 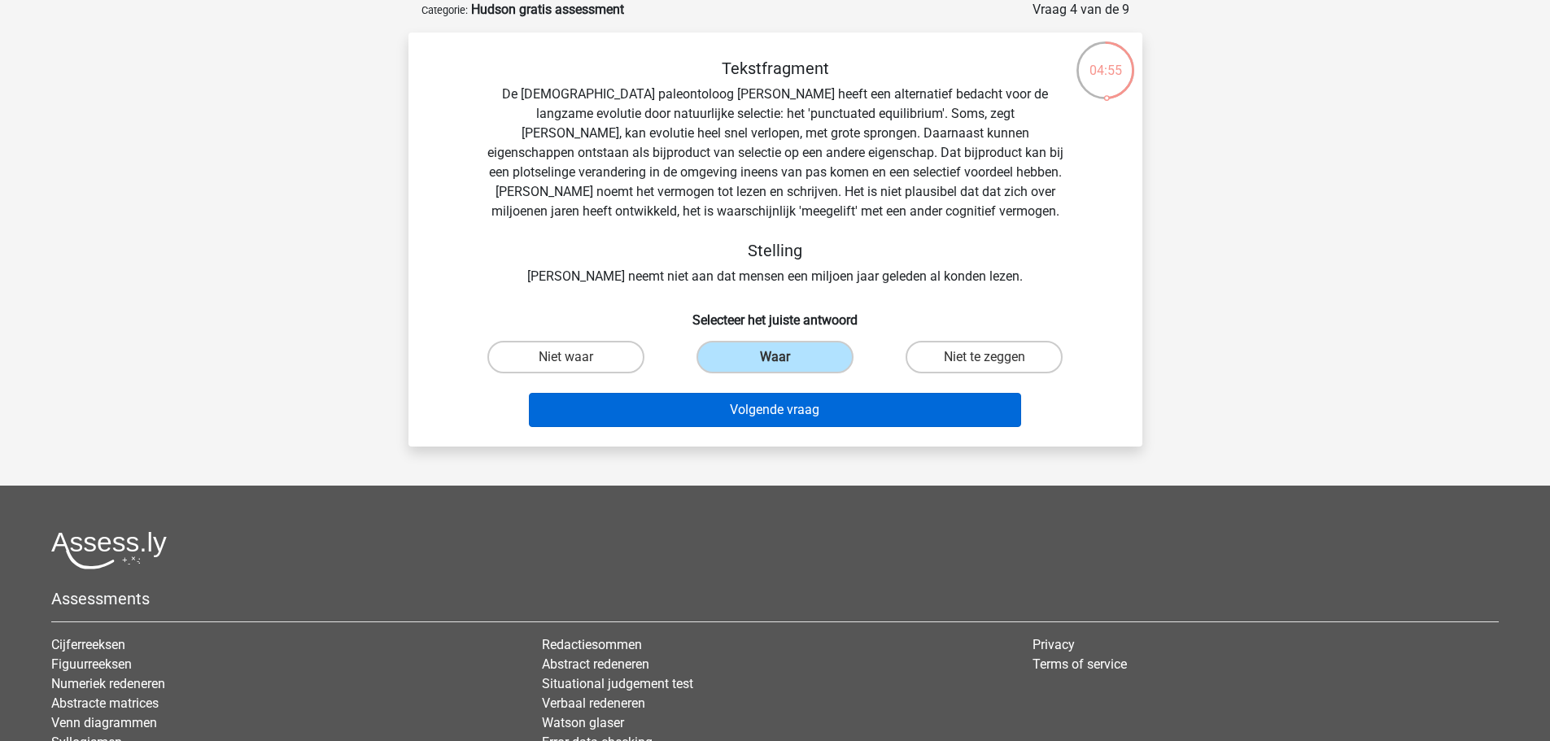 I want to click on label: Niet waar, so click(x=565, y=357).